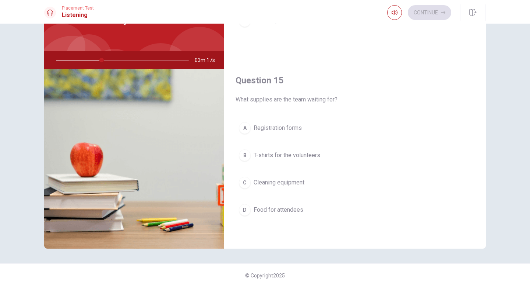  Describe the element at coordinates (355, 80) in the screenshot. I see `h4: Question 15` at that location.